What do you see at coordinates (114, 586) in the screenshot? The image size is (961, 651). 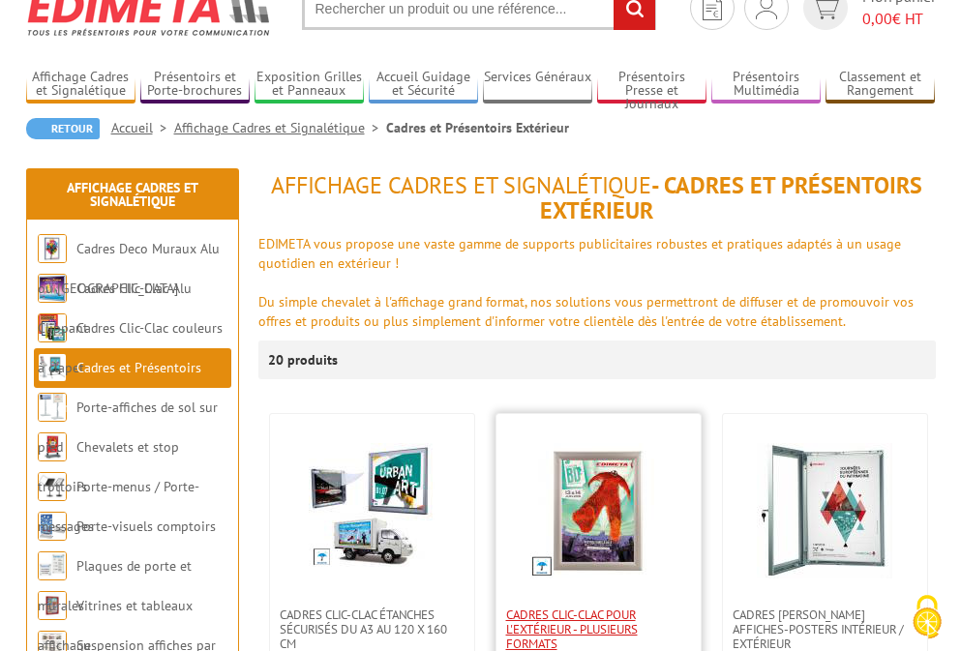 I see `a: Plaques de porte et murales` at bounding box center [114, 586].